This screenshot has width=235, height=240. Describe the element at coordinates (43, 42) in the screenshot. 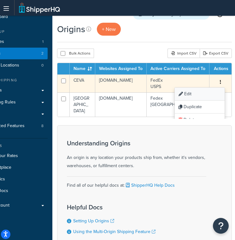

I see `span: 1` at that location.